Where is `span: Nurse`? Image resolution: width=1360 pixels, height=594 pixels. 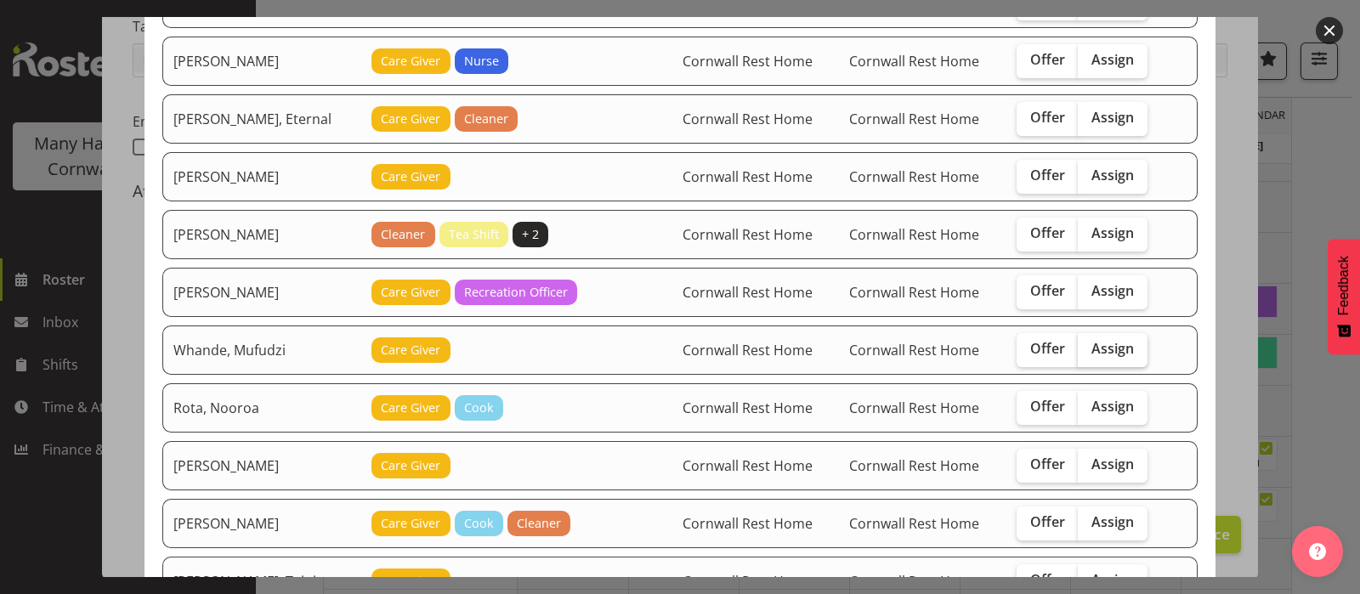
span: Nurse is located at coordinates (481, 61).